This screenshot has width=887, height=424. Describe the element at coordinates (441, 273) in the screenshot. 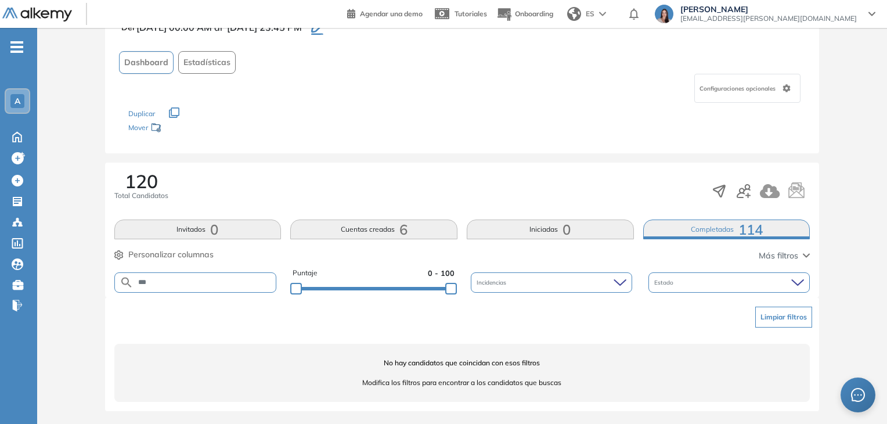

I see `span: 0 - 100` at that location.